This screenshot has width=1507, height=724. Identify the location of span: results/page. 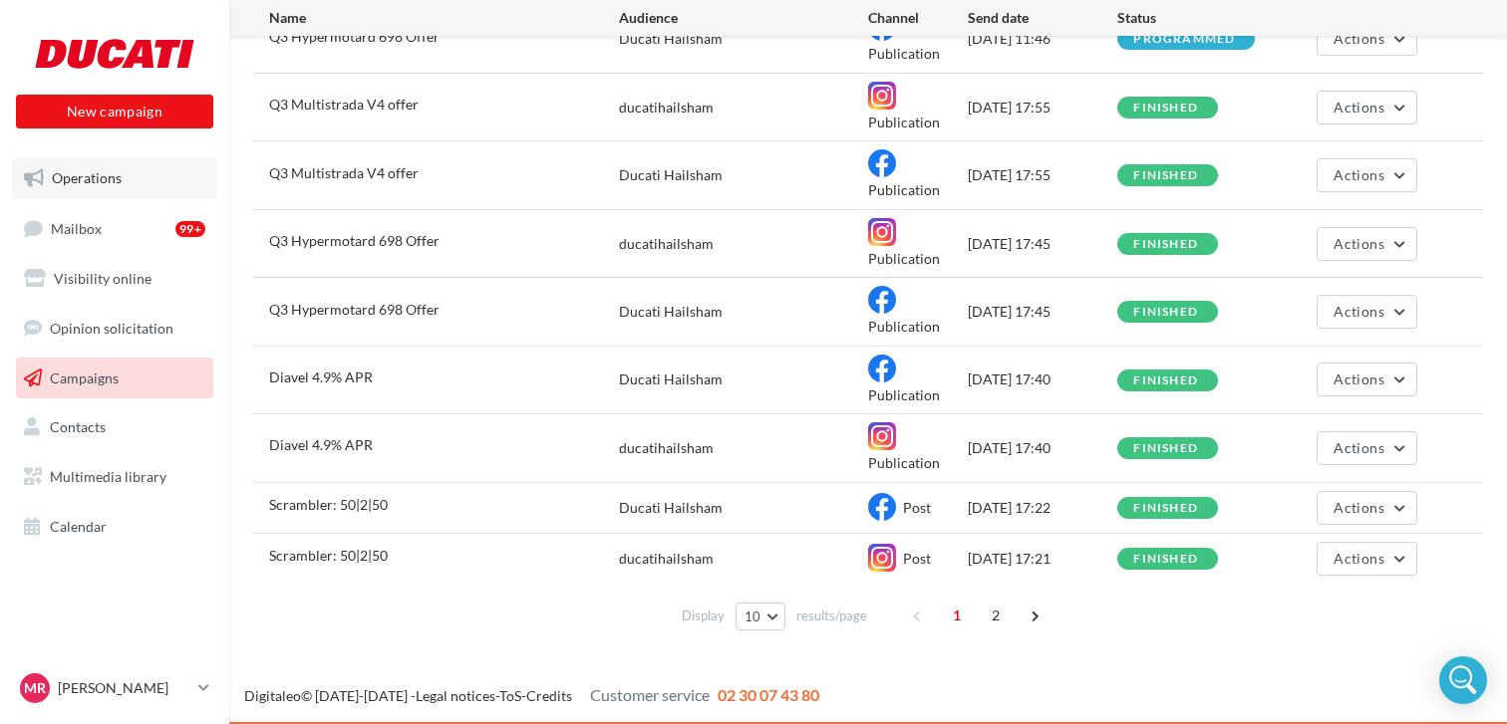
(831, 616).